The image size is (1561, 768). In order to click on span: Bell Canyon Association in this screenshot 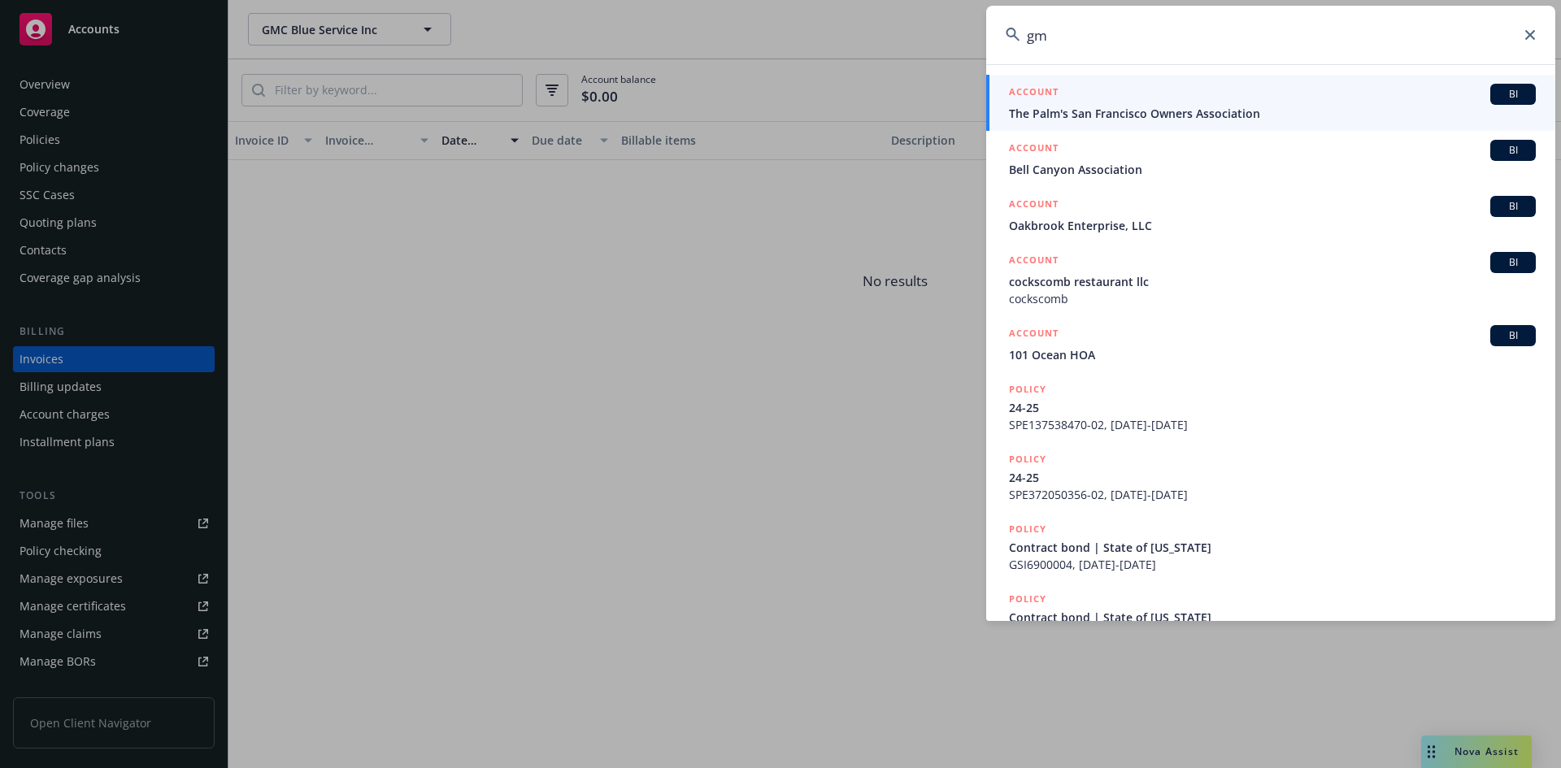, I will do `click(1272, 169)`.